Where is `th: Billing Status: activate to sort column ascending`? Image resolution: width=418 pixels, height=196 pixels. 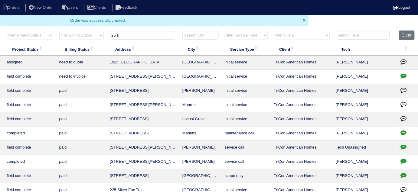
th: Billing Status: activate to sort column ascending is located at coordinates (81, 49).